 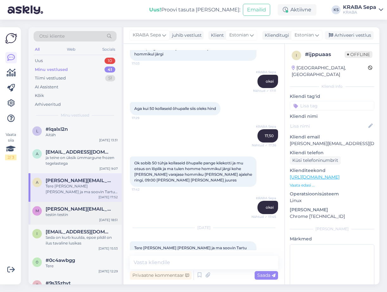 I want to click on span: 9, so click(x=37, y=285).